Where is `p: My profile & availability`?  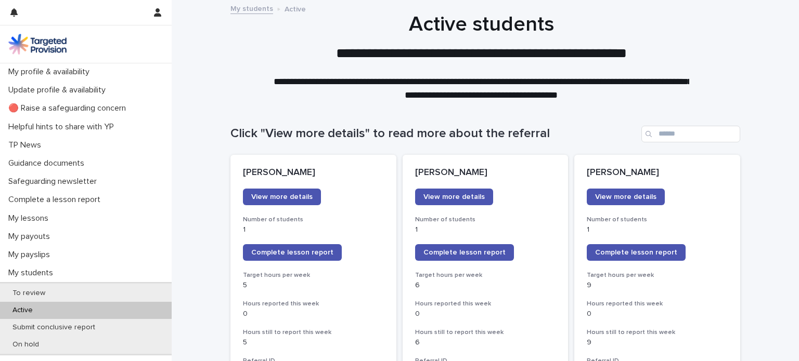
p: My profile & availability is located at coordinates (51, 72).